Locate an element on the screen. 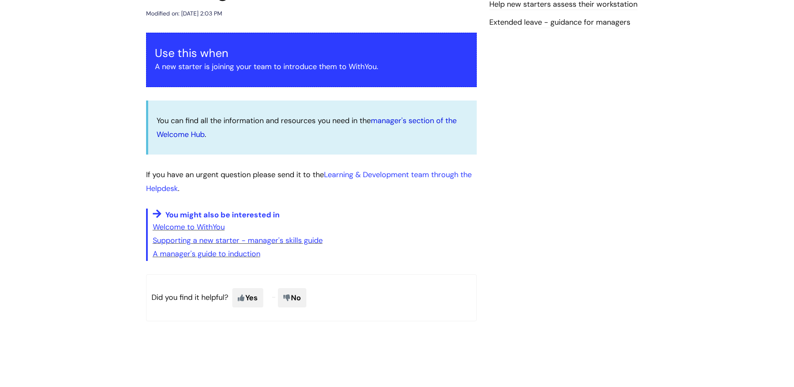  p: You can find all the information and resources you need in the . is located at coordinates (312, 127).